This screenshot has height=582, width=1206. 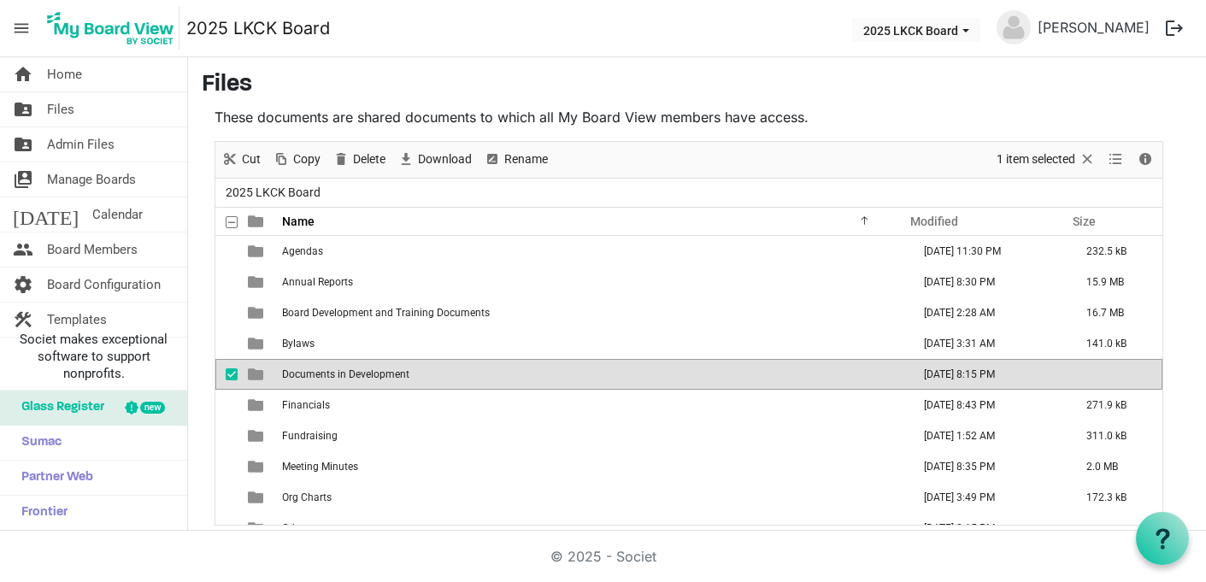 I want to click on td: September 11, 2025 3:49 PM column header Modified, so click(x=987, y=497).